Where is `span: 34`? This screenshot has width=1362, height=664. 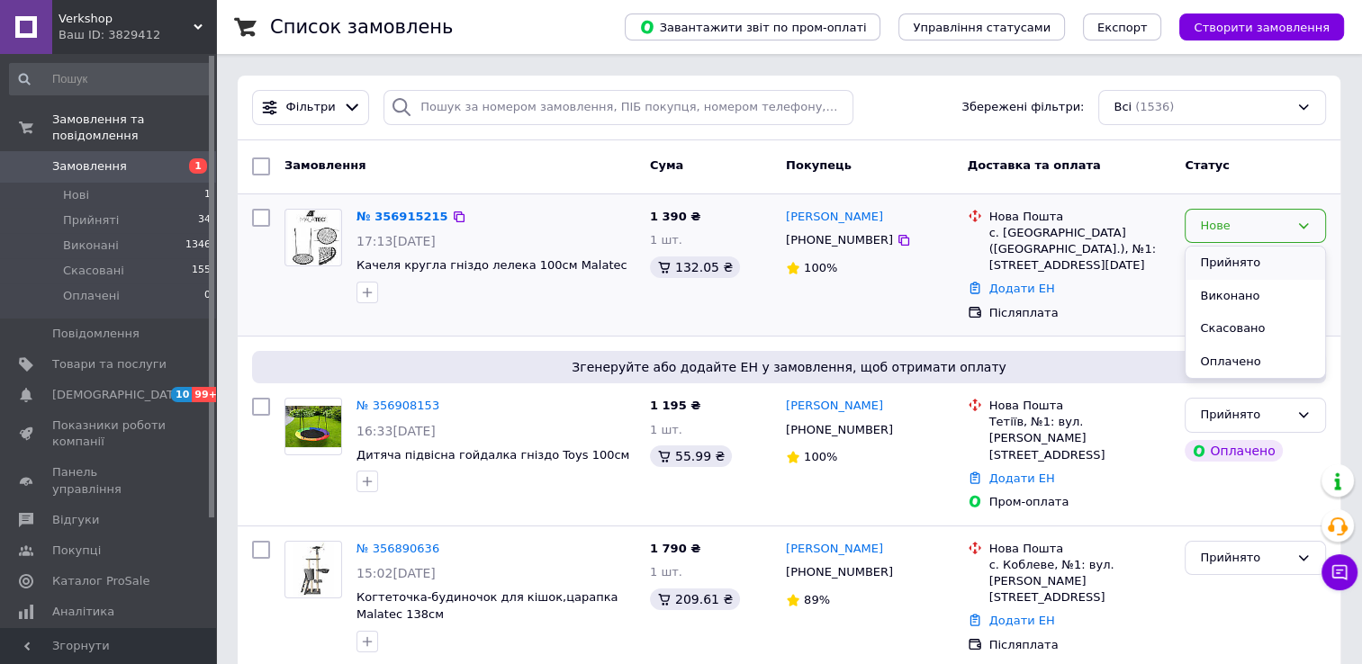 span: 34 is located at coordinates (204, 221).